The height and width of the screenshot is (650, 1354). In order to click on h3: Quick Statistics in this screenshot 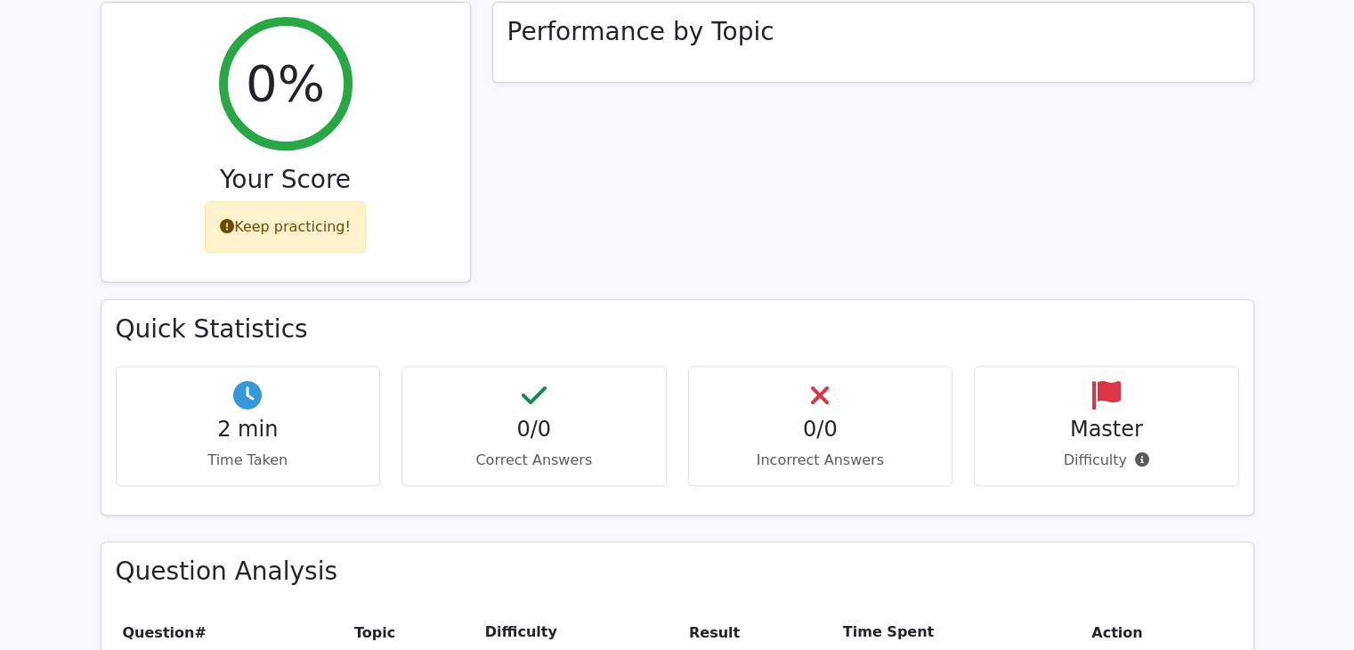, I will do `click(678, 329)`.